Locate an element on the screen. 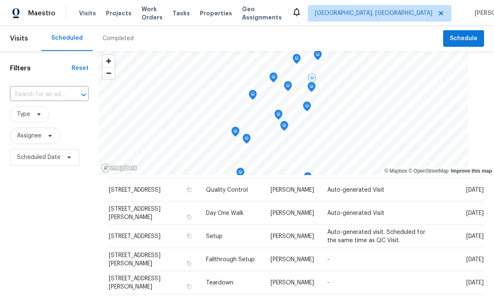  span: Setup is located at coordinates (214, 236).